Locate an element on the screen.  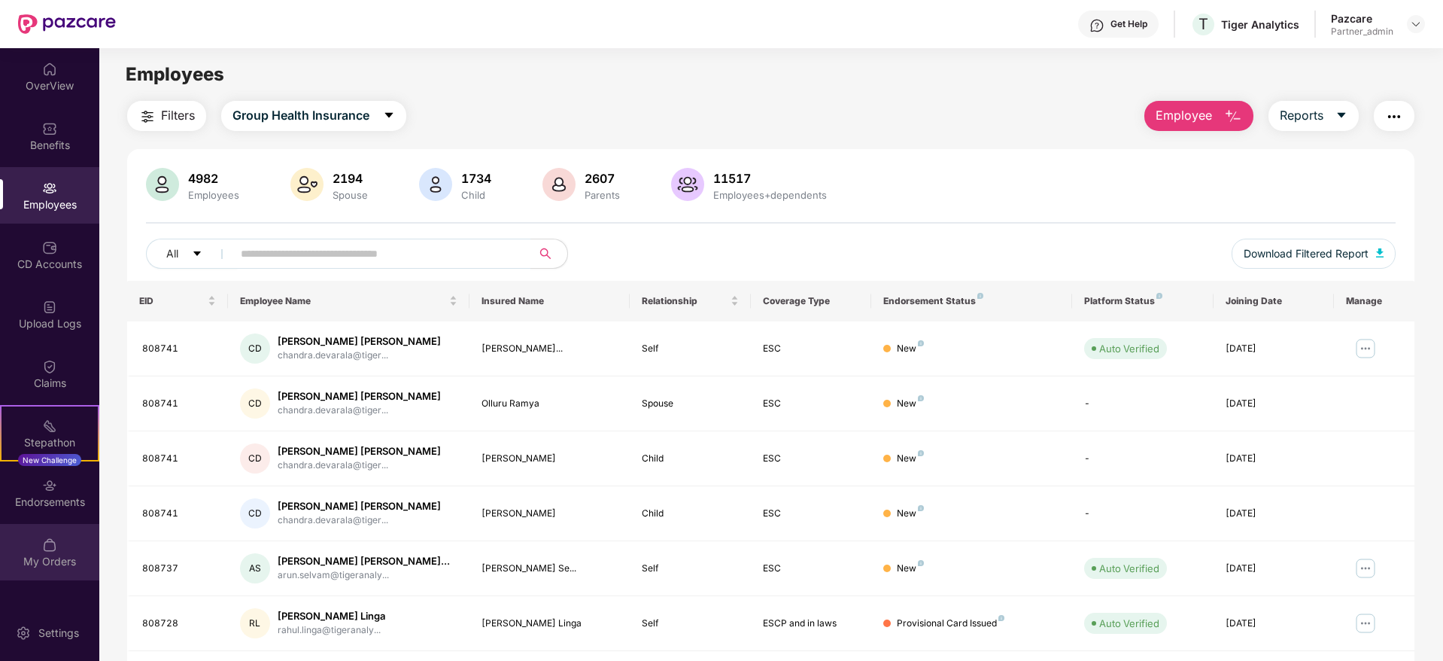
div: 808737 is located at coordinates (179, 568).